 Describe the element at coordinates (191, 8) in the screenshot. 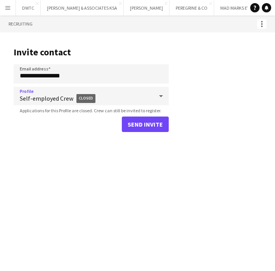

I see `button: PEREGRINE & CO` at that location.